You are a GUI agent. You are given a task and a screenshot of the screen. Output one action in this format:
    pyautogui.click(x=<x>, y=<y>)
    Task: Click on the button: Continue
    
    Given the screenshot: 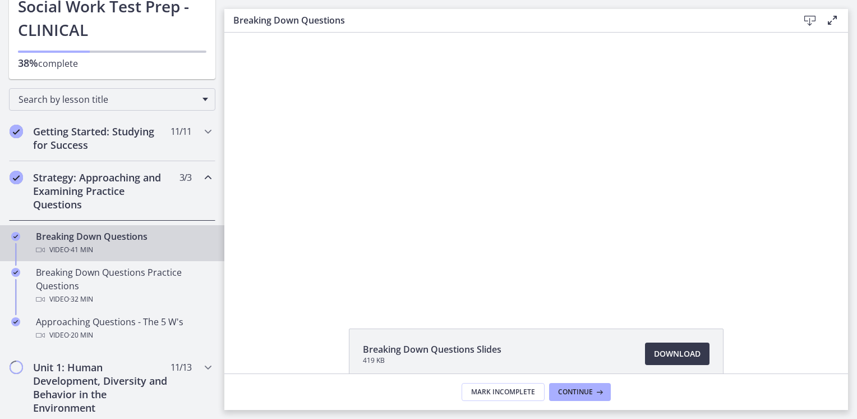 What is the action you would take?
    pyautogui.click(x=580, y=392)
    